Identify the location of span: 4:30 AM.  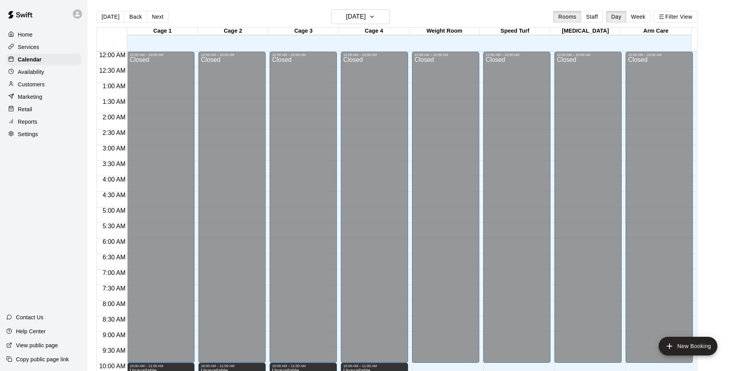
(114, 195).